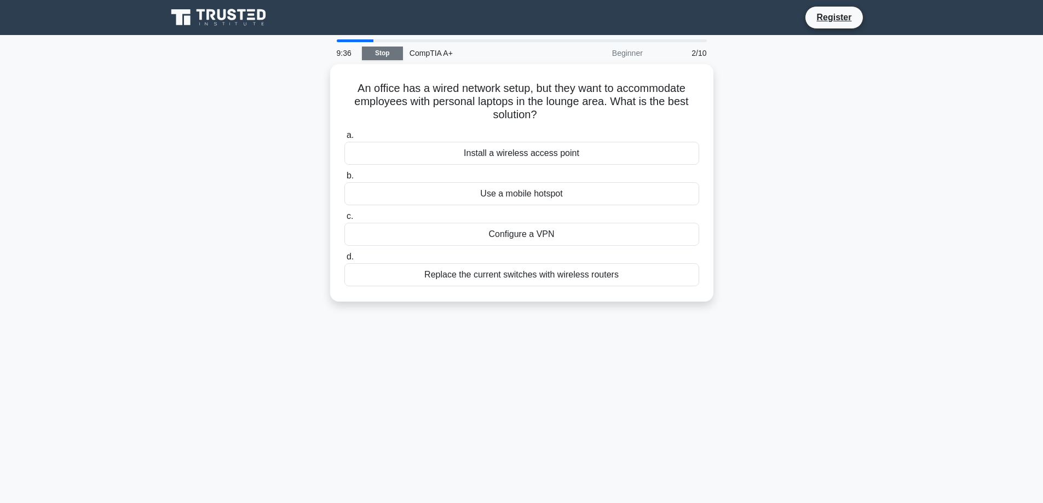 Image resolution: width=1043 pixels, height=503 pixels. What do you see at coordinates (522, 275) in the screenshot?
I see `div: Replace the current switches with wireless routers` at bounding box center [522, 275].